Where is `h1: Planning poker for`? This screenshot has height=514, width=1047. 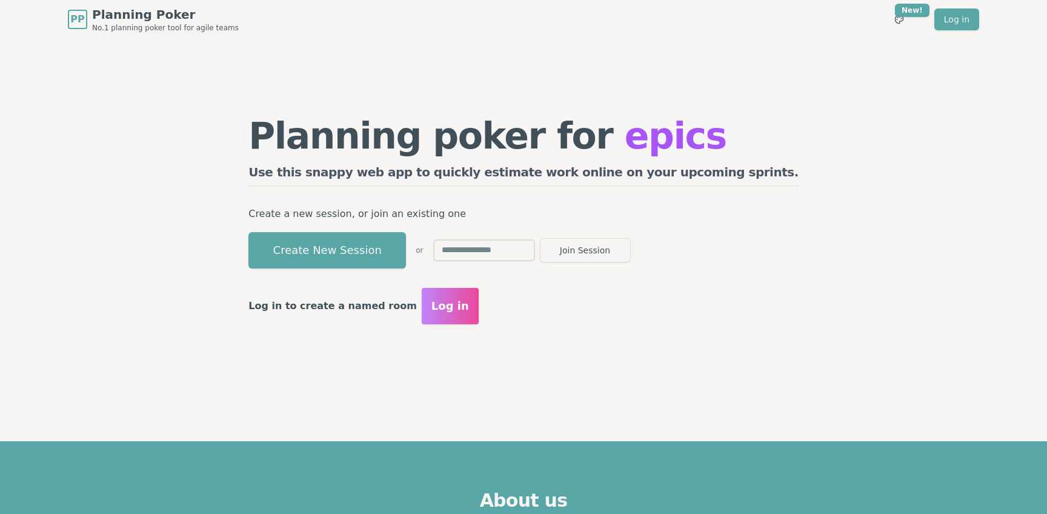 h1: Planning poker for is located at coordinates (523, 136).